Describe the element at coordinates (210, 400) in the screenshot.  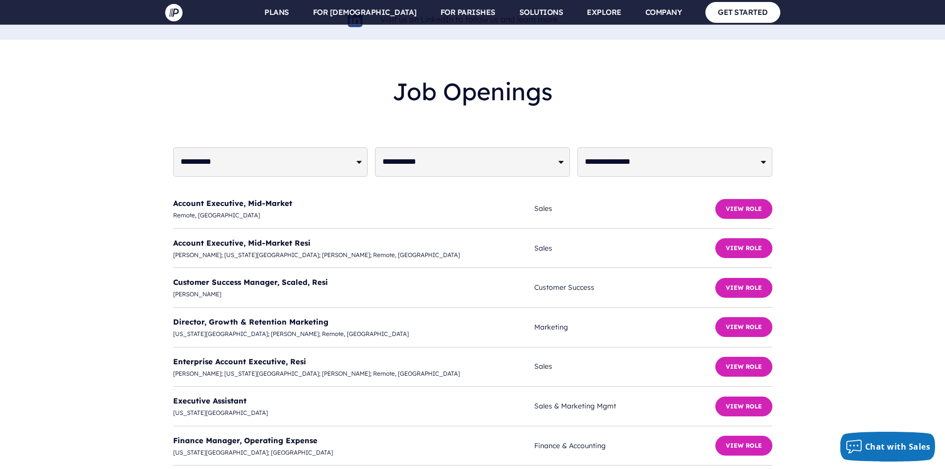
I see `a: Executive Assistant` at that location.